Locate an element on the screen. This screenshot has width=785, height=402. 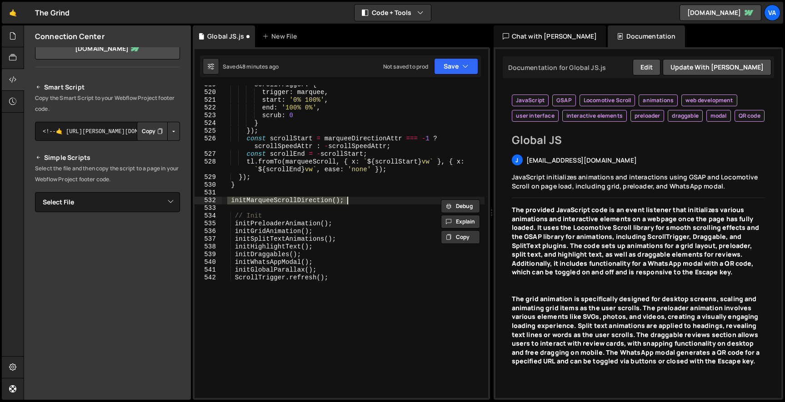
div: 528 is located at coordinates (208, 166).